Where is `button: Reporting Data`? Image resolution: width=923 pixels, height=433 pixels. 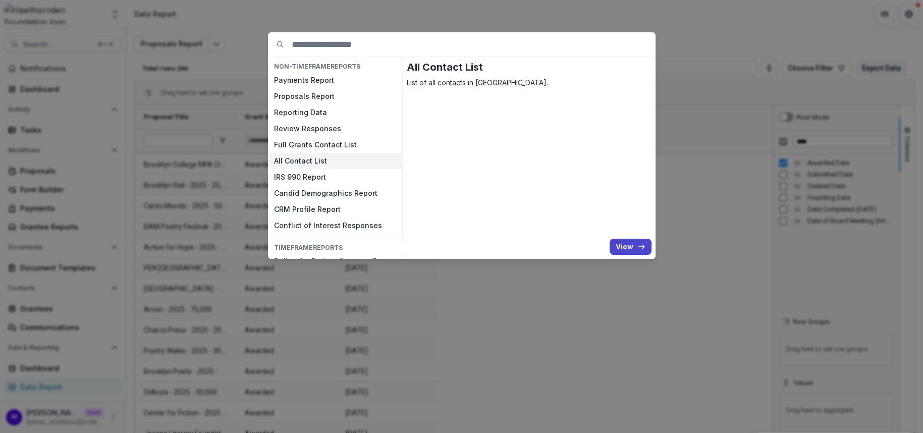
button: Reporting Data is located at coordinates (335, 113).